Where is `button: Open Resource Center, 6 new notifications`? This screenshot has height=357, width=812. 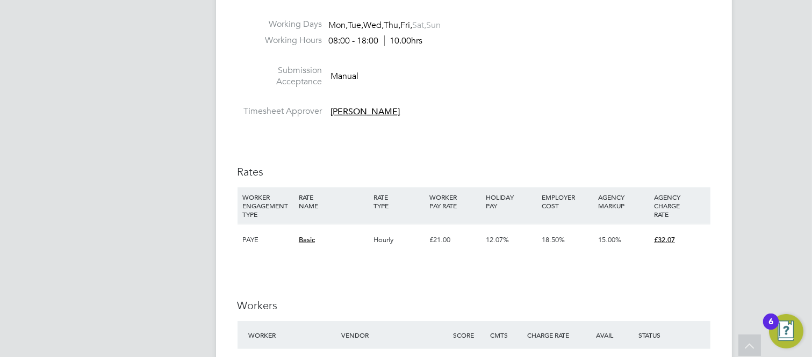 button: Open Resource Center, 6 new notifications is located at coordinates (786, 332).